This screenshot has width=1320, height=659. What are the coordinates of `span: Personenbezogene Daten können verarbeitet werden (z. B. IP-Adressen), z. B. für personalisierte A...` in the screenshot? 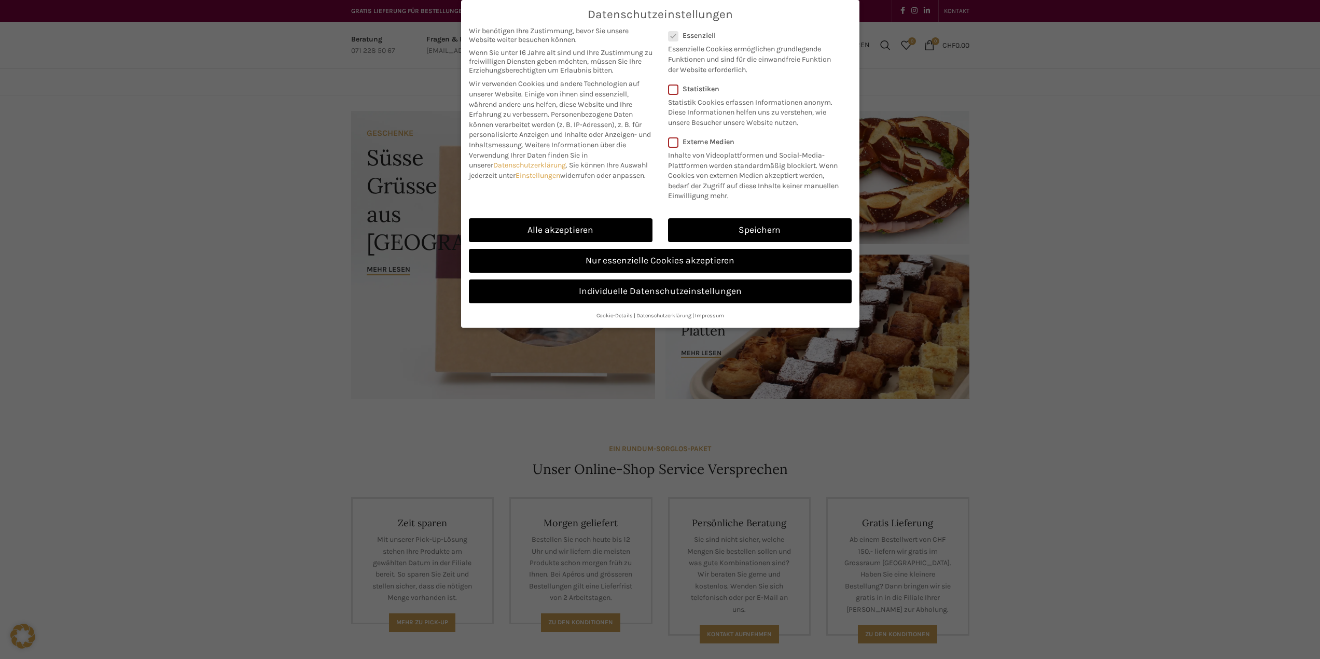 It's located at (559, 130).